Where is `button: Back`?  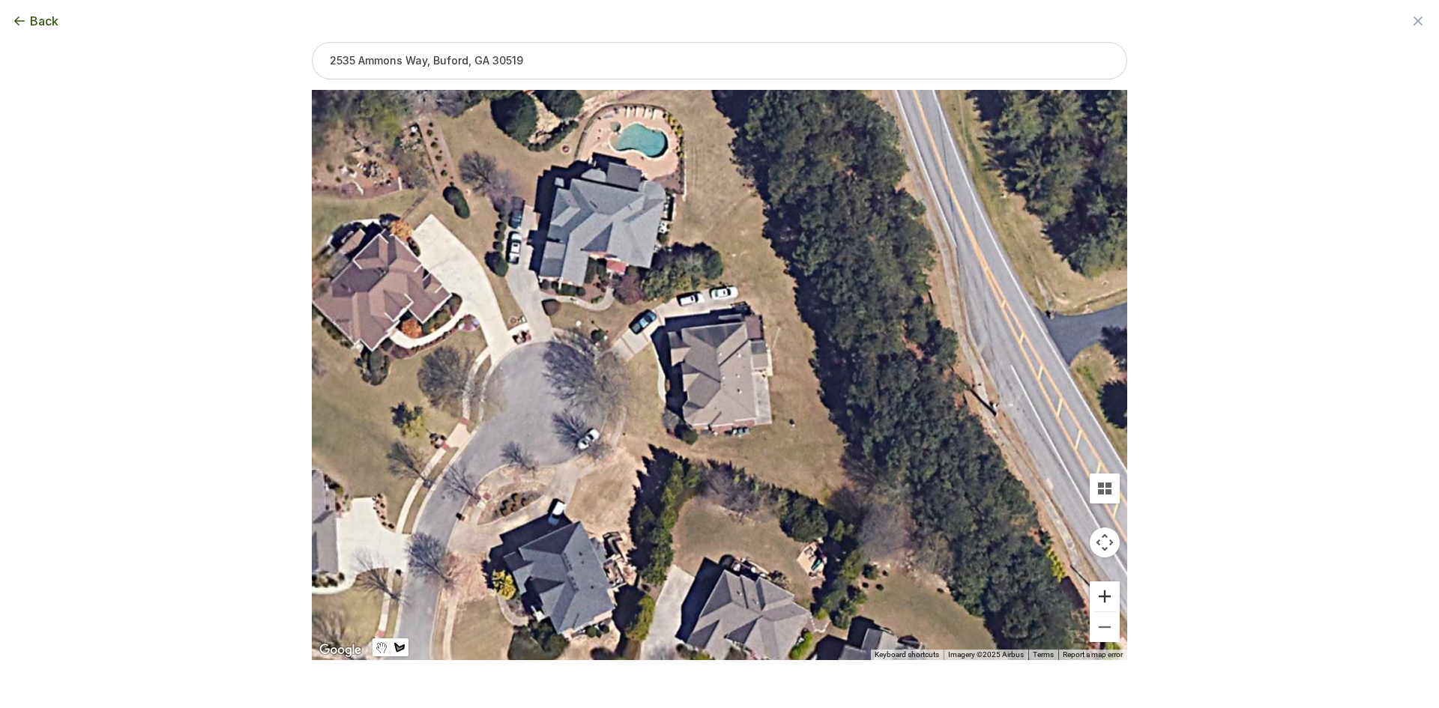
button: Back is located at coordinates (35, 21).